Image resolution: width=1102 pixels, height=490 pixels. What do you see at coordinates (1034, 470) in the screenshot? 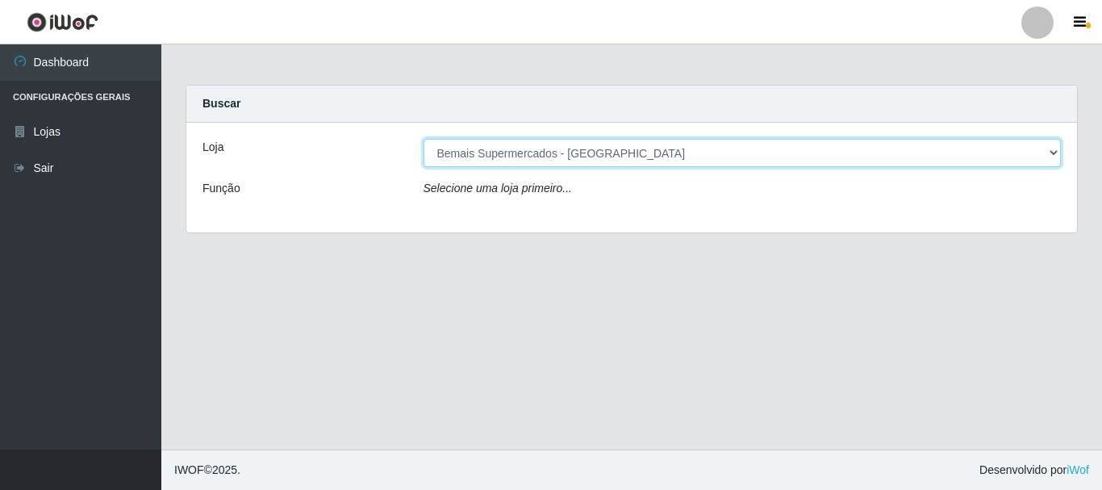
I see `span: Desenvolvido por` at bounding box center [1034, 470].